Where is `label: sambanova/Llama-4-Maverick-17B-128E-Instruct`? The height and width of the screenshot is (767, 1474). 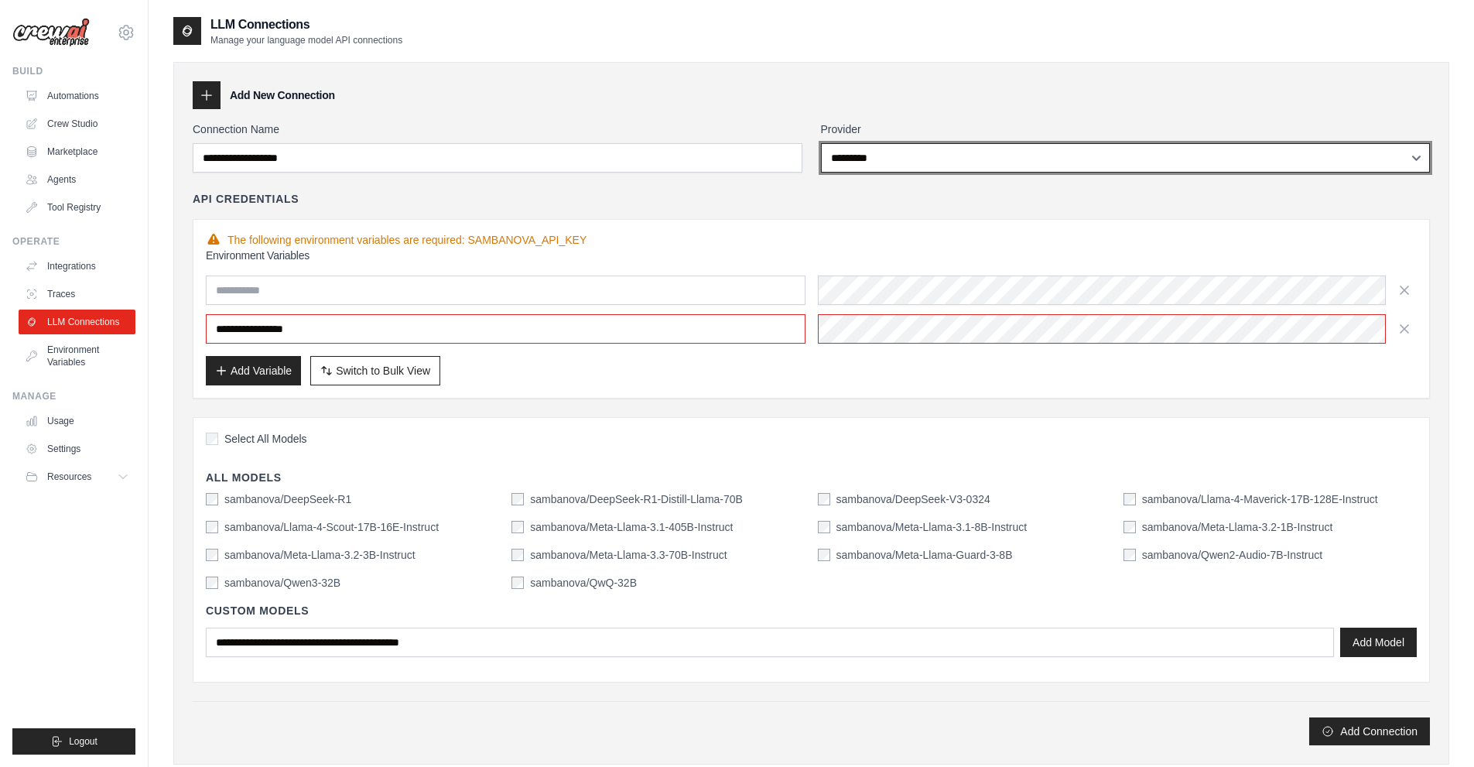
label: sambanova/Llama-4-Maverick-17B-128E-Instruct is located at coordinates (1260, 499).